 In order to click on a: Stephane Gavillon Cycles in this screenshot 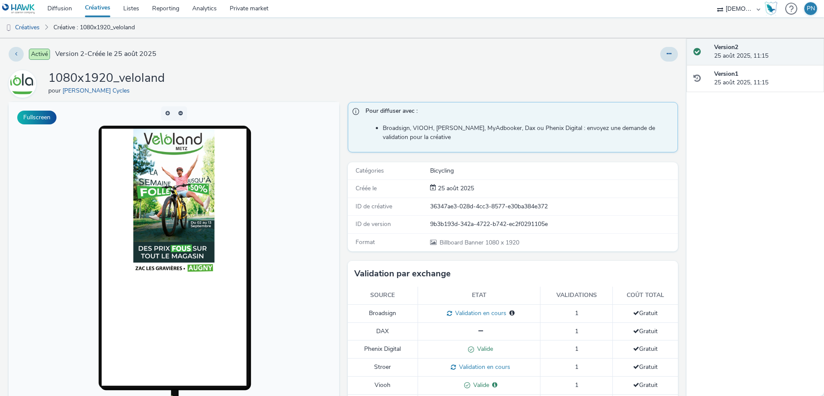, I will do `click(24, 84)`.